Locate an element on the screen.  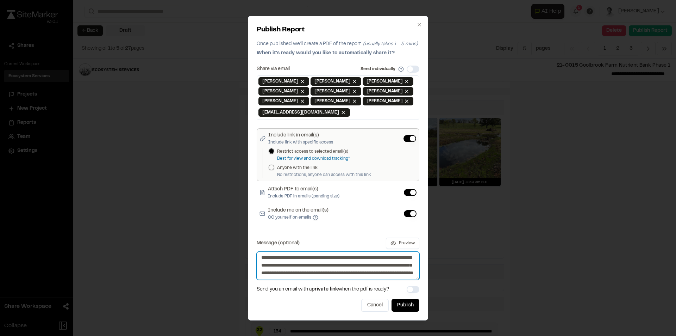
p: Include link with specific access is located at coordinates (301, 142).